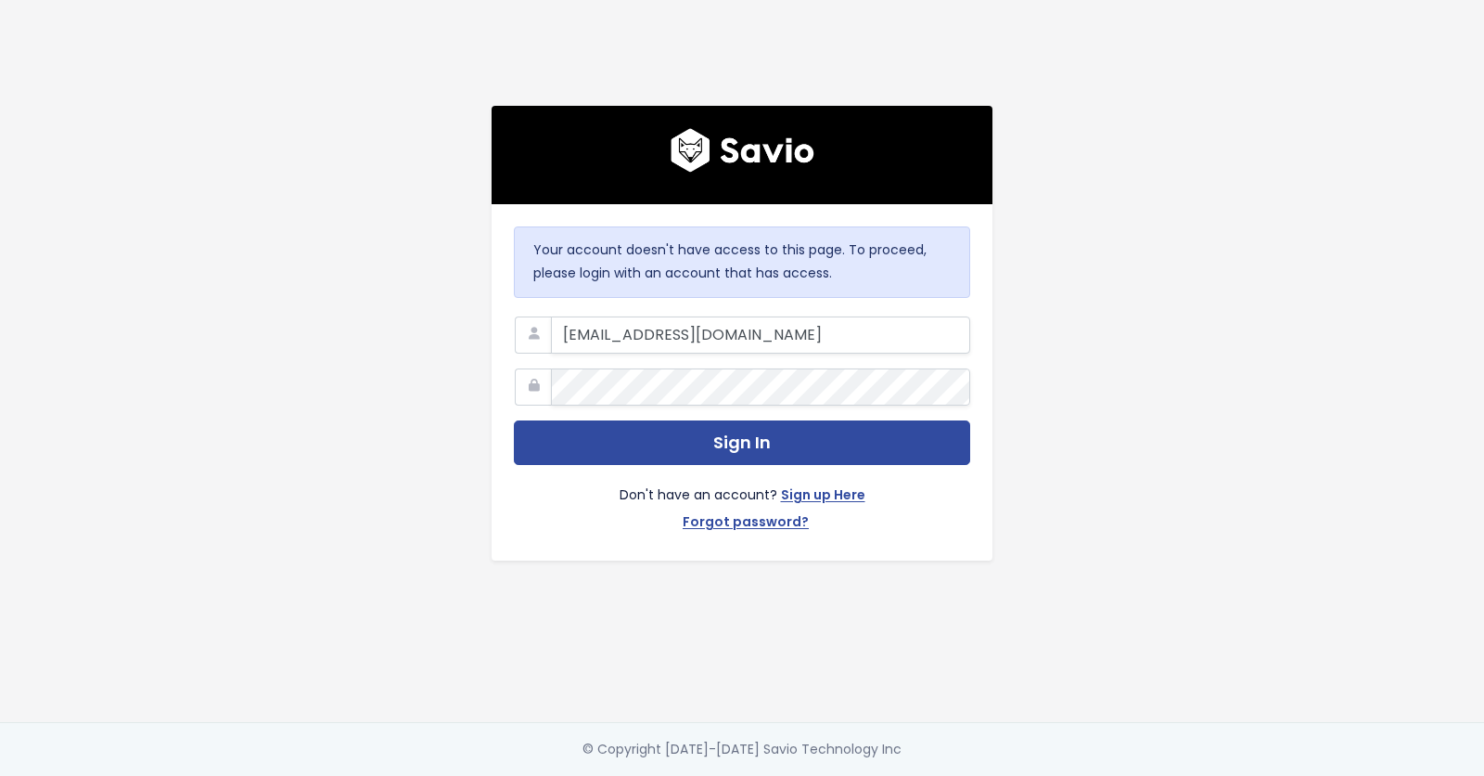  Describe the element at coordinates (823, 496) in the screenshot. I see `a: Sign up Here` at that location.